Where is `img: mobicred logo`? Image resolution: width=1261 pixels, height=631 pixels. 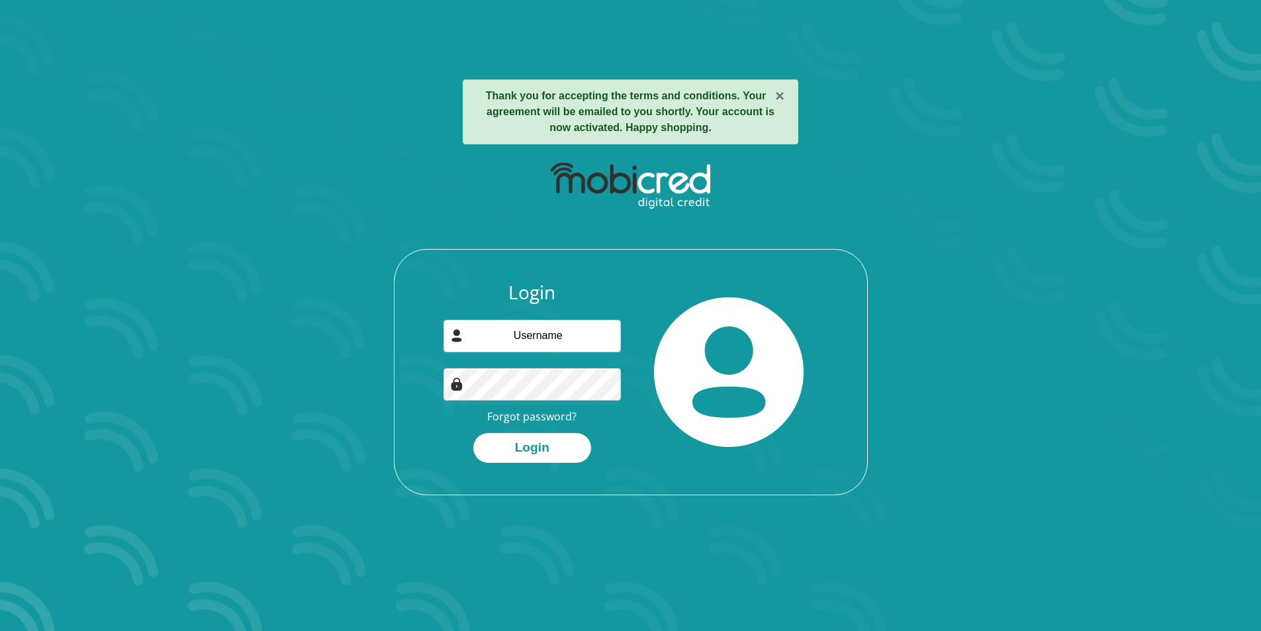 img: mobicred logo is located at coordinates (630, 186).